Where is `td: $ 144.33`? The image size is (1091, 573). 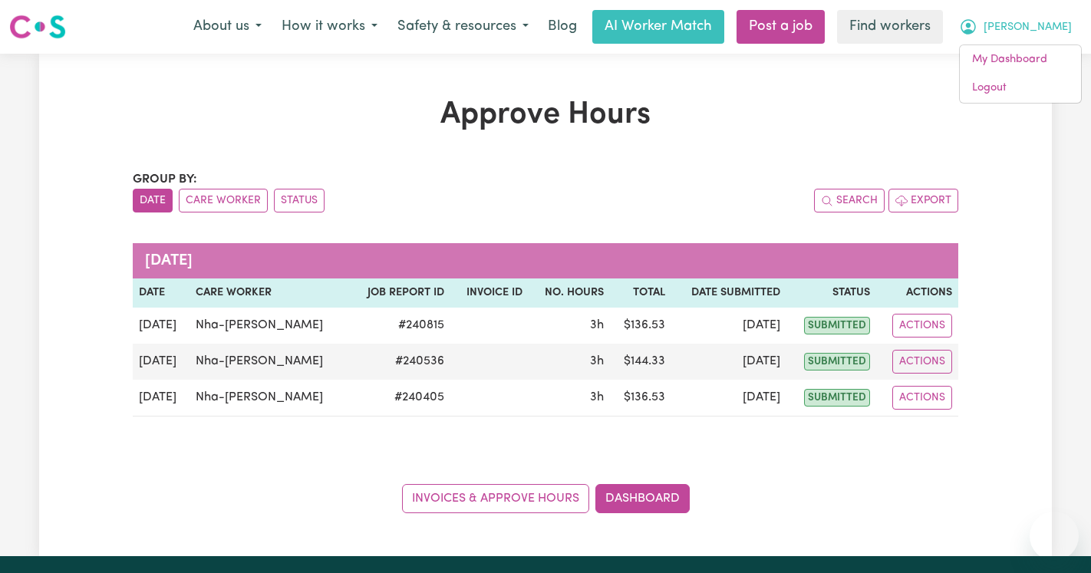
td: $ 144.33 is located at coordinates (641, 361).